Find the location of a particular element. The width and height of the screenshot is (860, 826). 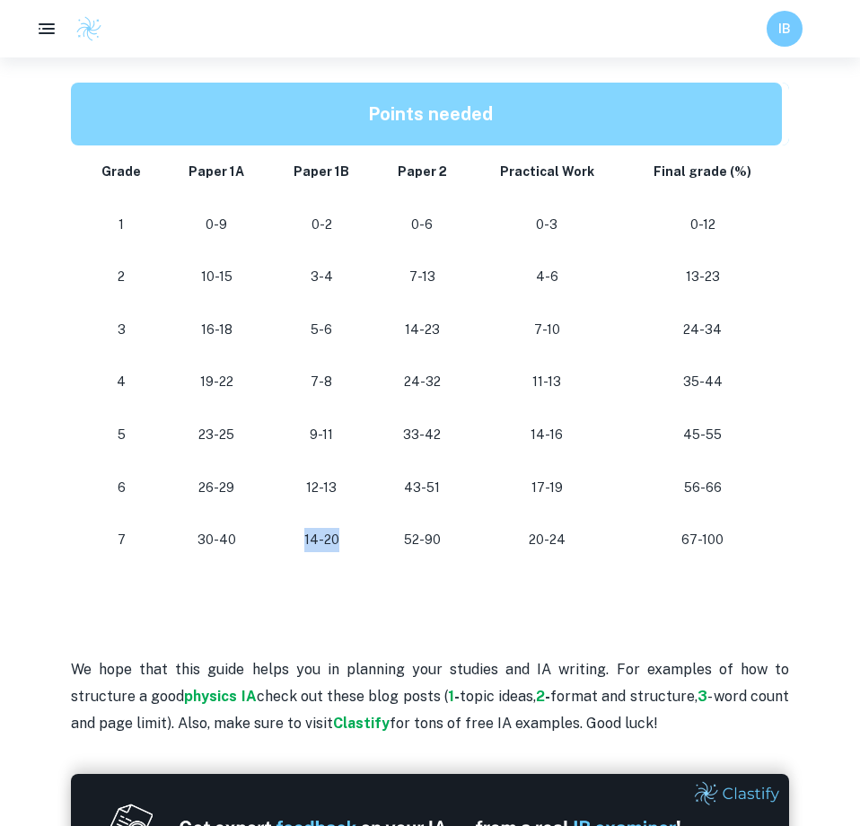

p: 35-44 is located at coordinates (702, 382).